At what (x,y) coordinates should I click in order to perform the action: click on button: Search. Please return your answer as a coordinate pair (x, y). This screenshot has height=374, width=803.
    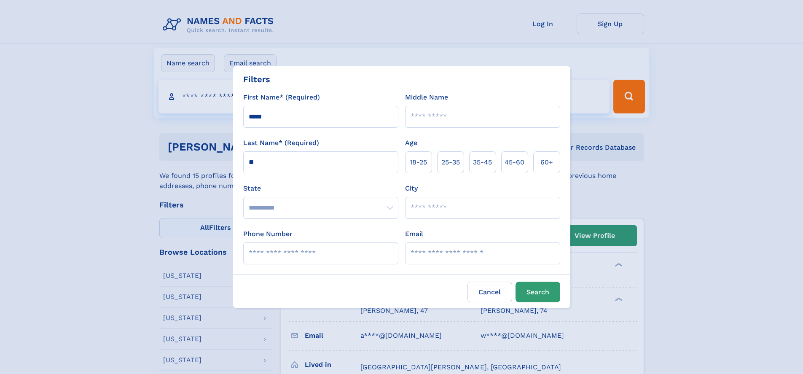
    Looking at the image, I should click on (538, 292).